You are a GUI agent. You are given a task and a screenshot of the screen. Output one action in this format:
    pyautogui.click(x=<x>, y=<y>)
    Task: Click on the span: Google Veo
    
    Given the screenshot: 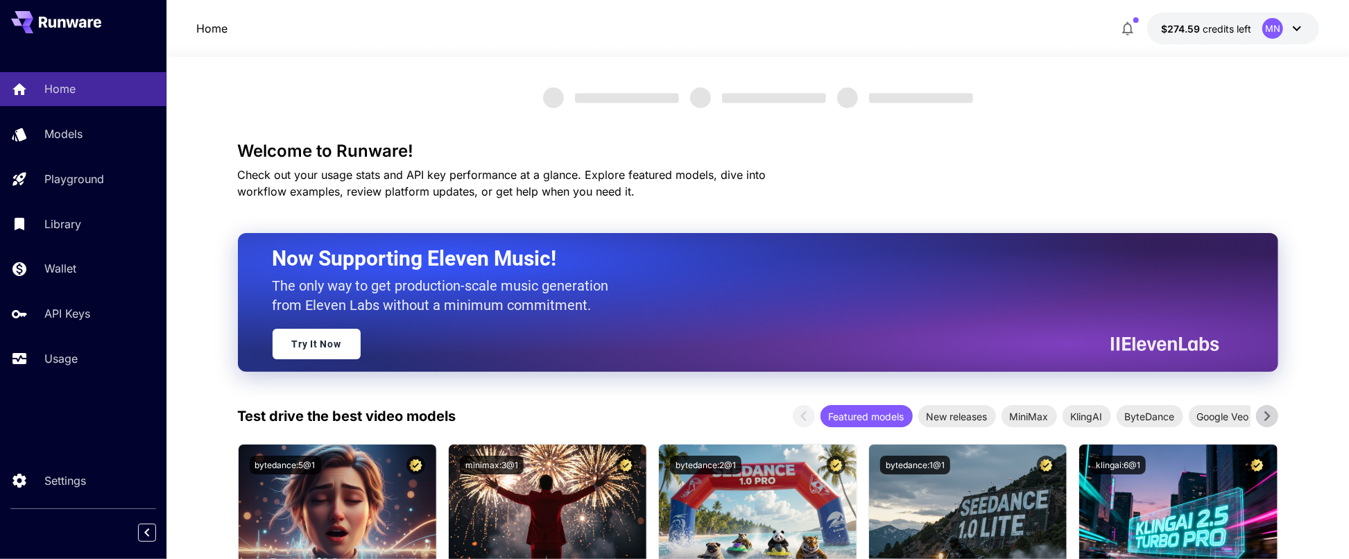 What is the action you would take?
    pyautogui.click(x=1223, y=416)
    